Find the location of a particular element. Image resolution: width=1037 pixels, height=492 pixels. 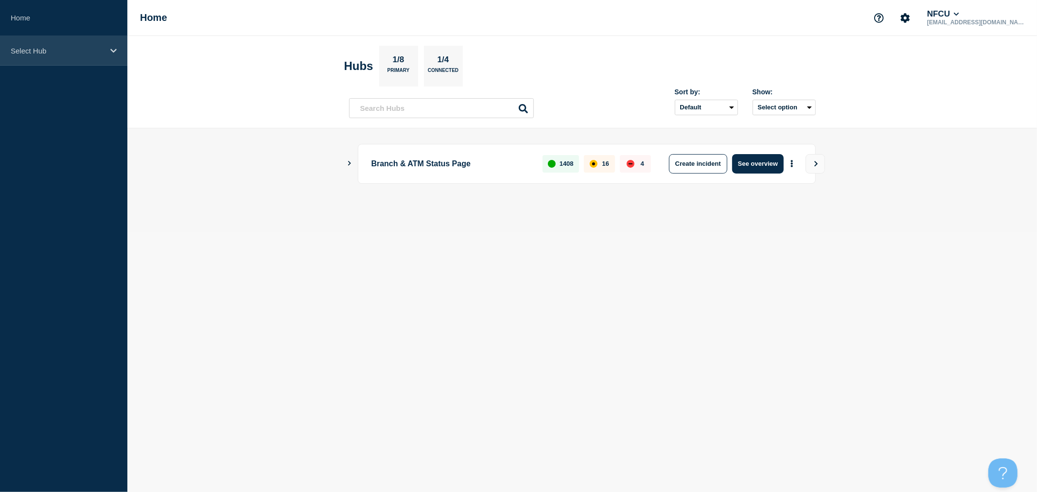

h1: Home is located at coordinates (154, 18).